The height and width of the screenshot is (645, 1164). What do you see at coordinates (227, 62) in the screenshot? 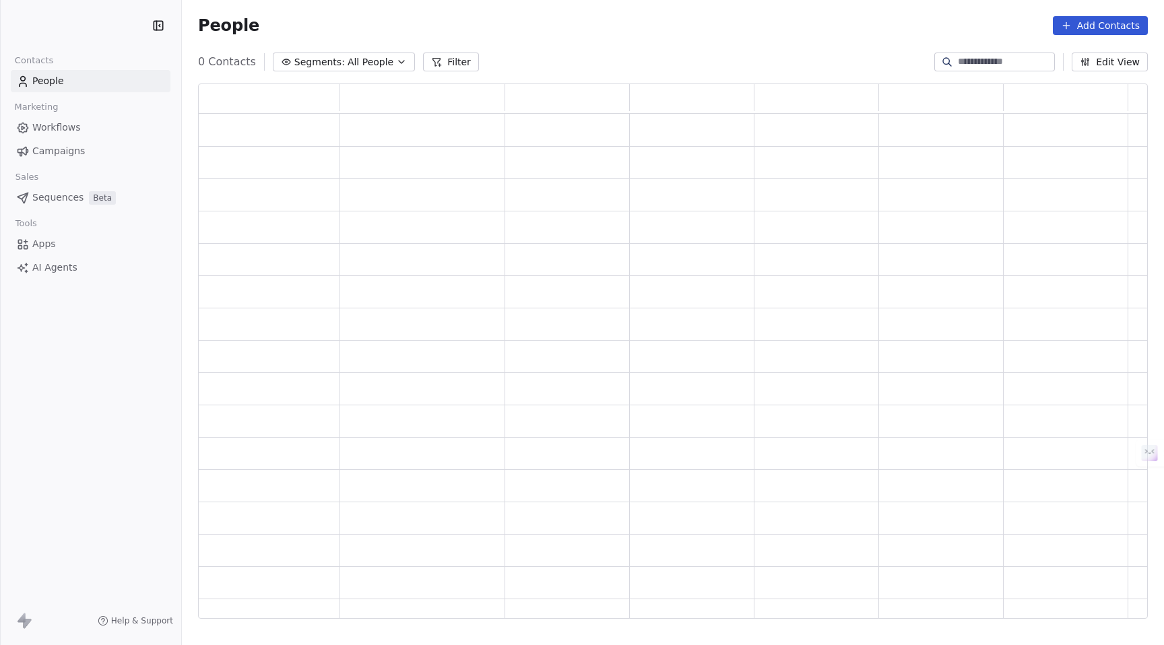
I see `span: 0 Contacts` at bounding box center [227, 62].